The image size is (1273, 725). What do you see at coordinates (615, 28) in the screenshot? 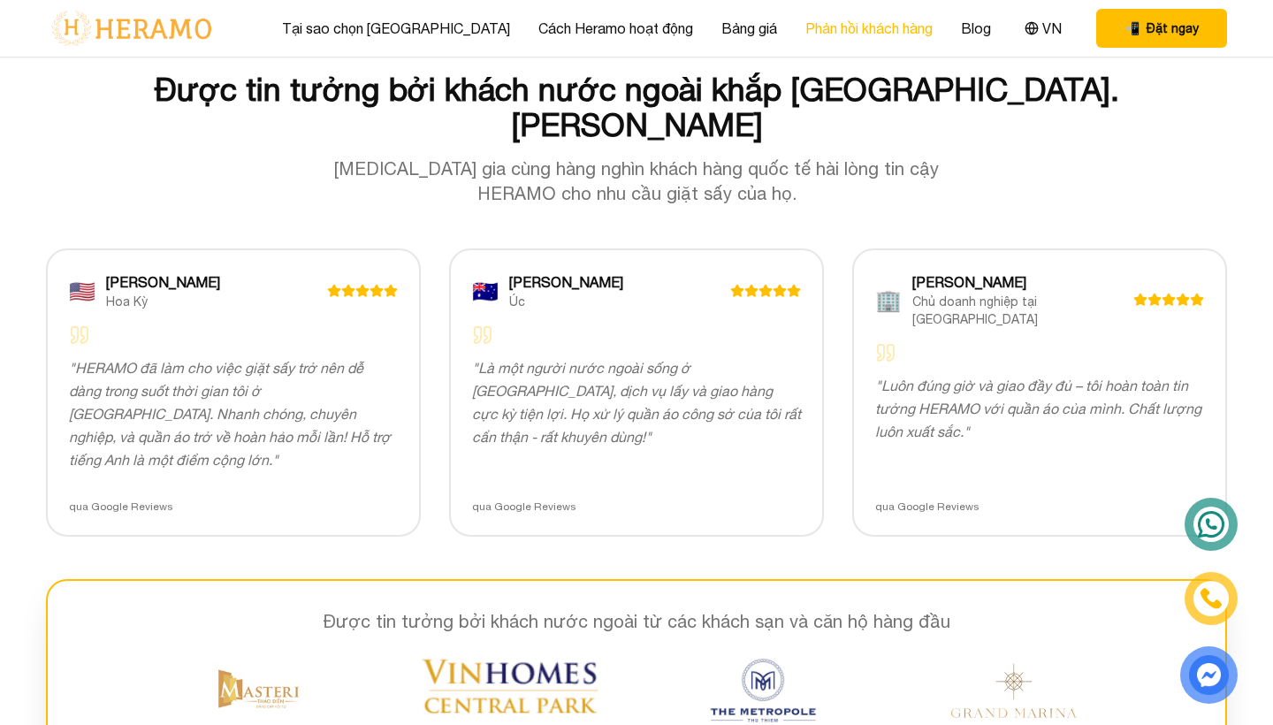
I see `a: Cách Heramo hoạt động` at bounding box center [615, 28].